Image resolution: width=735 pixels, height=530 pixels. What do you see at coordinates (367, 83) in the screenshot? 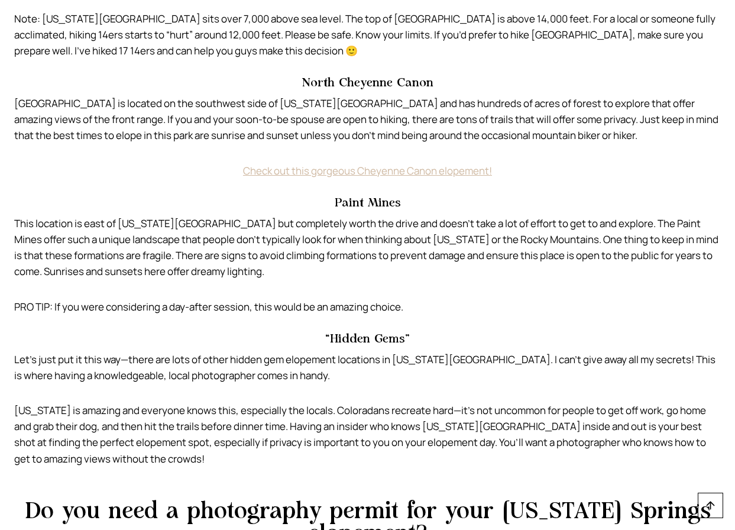
I see `h3: North Cheyenne Canon` at bounding box center [367, 83].